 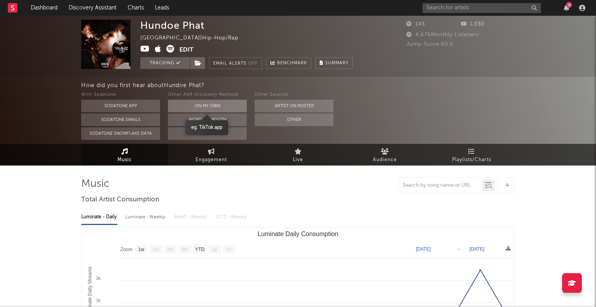 What do you see at coordinates (440, 186) in the screenshot?
I see `input: Search by song name or URL` at bounding box center [440, 186].